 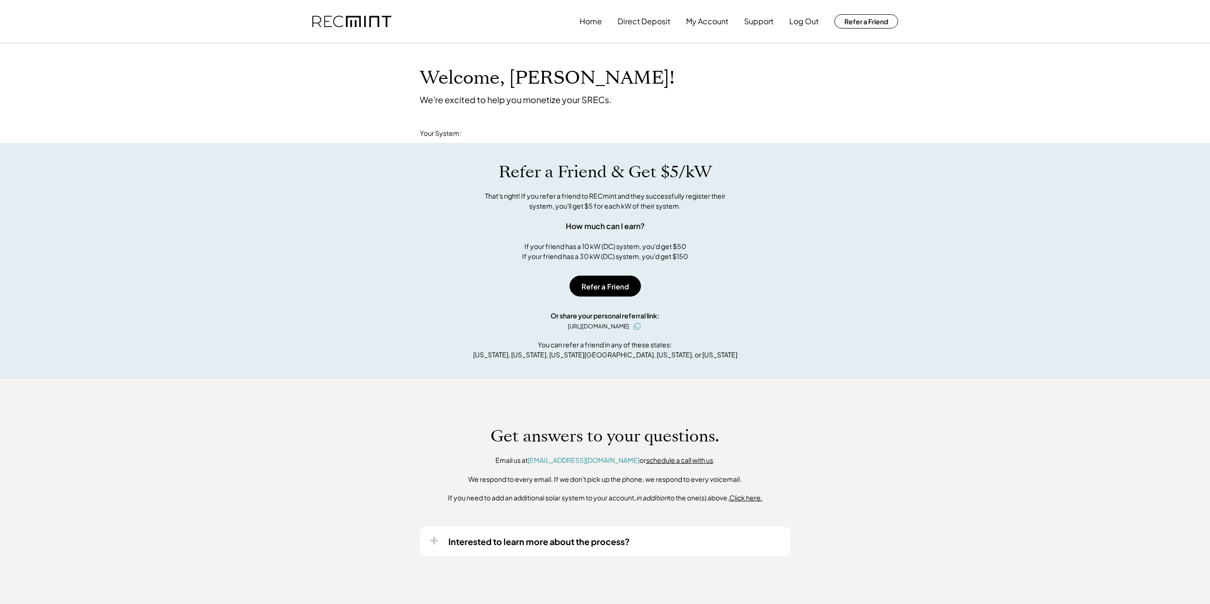 I want to click on em: in addition, so click(x=652, y=498).